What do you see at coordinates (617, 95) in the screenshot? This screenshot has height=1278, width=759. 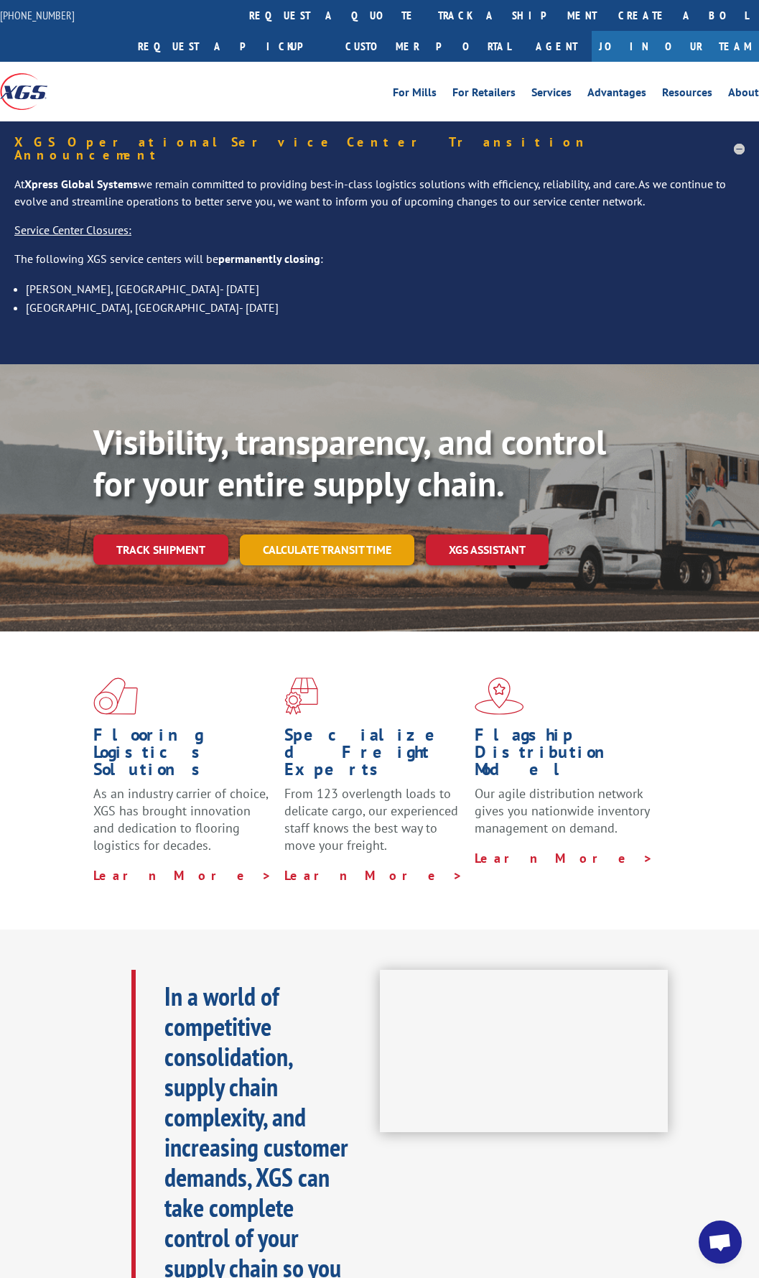 I see `a: Advantages` at bounding box center [617, 95].